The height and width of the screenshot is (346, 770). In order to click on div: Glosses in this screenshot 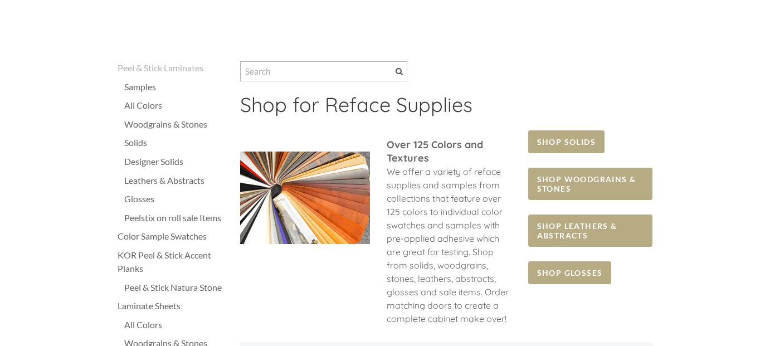, I will do `click(177, 199)`.